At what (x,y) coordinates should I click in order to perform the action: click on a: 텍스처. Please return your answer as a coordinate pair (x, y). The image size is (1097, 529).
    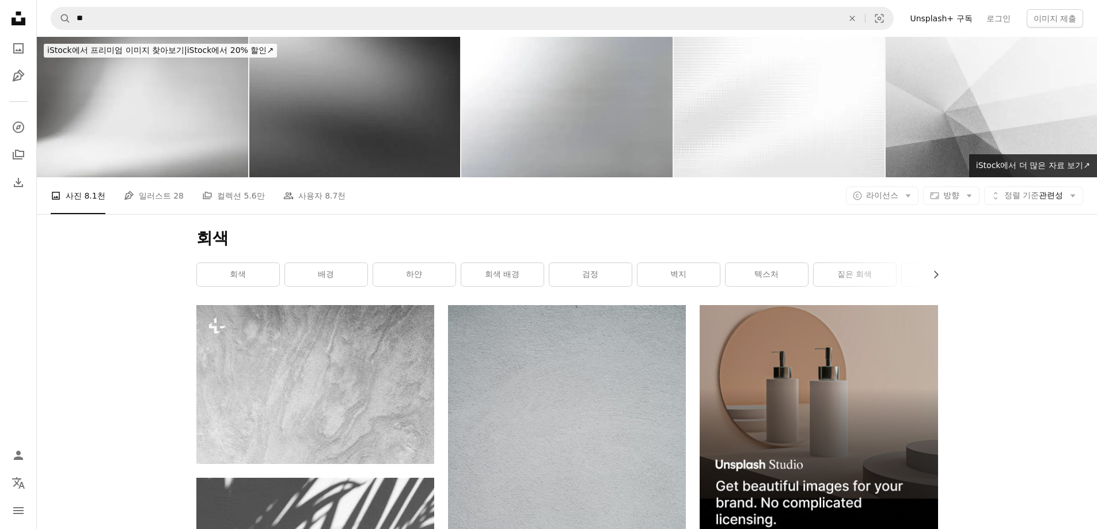
    Looking at the image, I should click on (766, 275).